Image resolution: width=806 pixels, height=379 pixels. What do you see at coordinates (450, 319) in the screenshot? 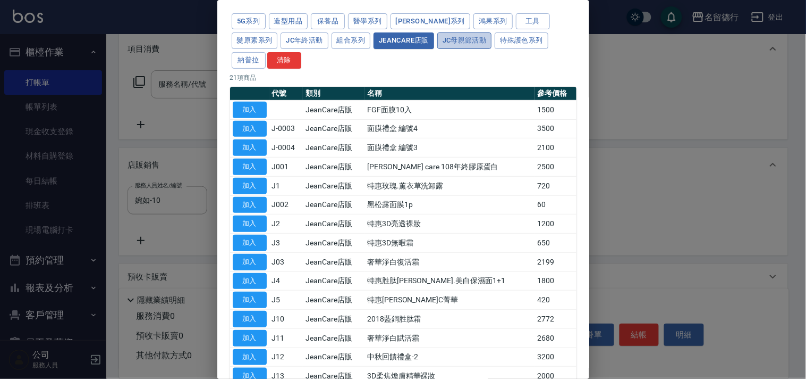
I see `td: 2018藍銅胜肽霜` at bounding box center [450, 319].